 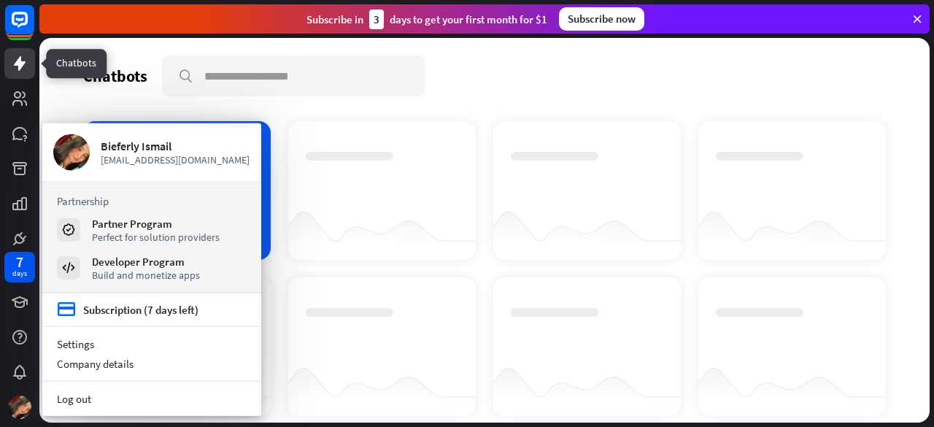 I want to click on div: Build and monetize apps, so click(x=146, y=274).